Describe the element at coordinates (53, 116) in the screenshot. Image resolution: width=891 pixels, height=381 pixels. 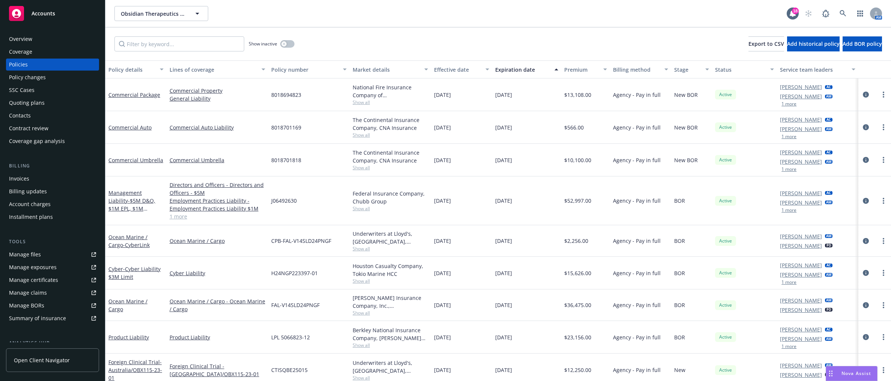
I see `a: Contacts` at that location.